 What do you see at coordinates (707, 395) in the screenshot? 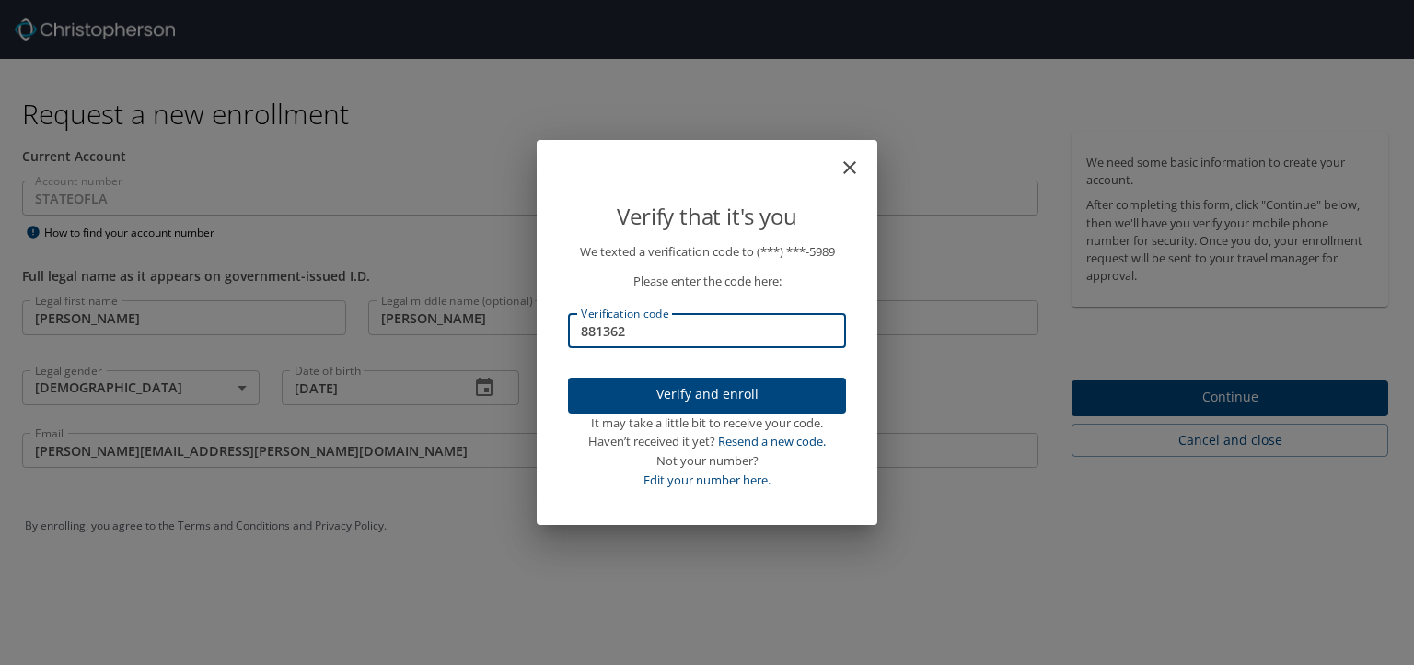
I see `button: Verify and enroll` at bounding box center [707, 395].